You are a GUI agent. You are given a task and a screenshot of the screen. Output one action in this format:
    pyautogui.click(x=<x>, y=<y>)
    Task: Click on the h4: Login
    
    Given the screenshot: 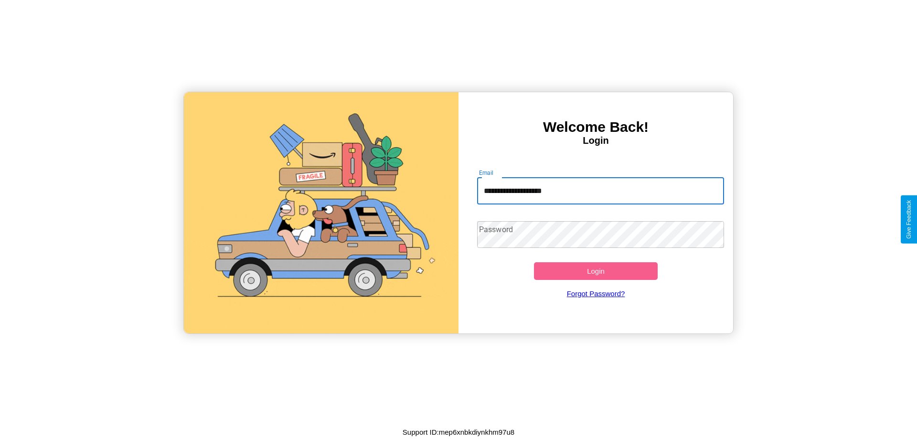 What is the action you would take?
    pyautogui.click(x=596, y=140)
    